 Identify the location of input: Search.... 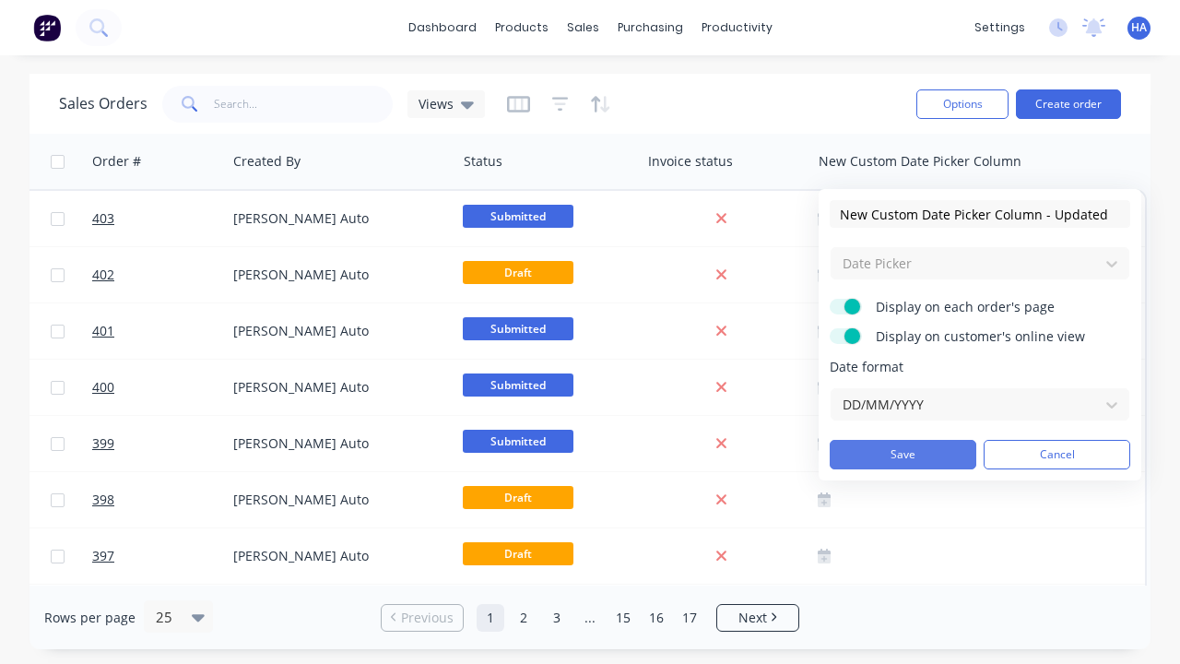
(303, 104).